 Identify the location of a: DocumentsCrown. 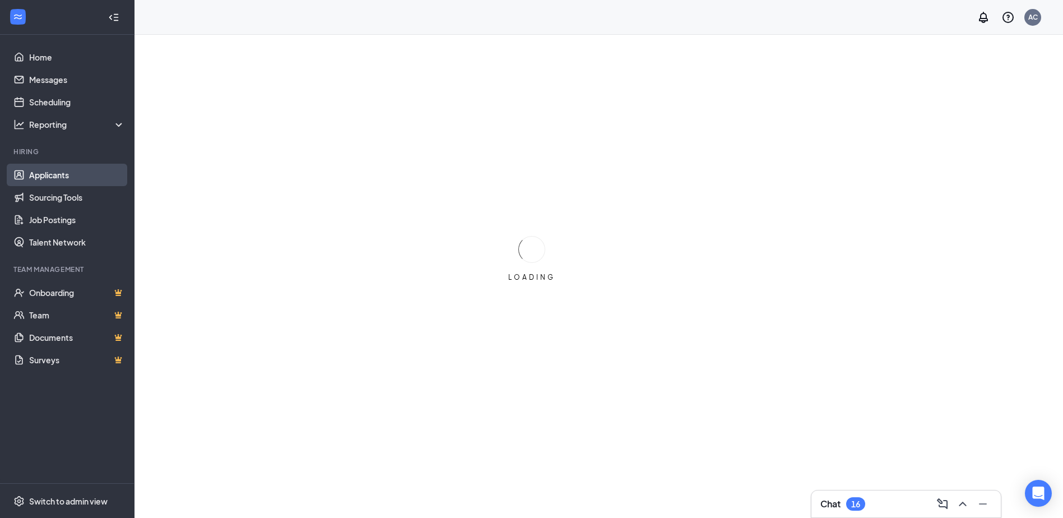
(77, 337).